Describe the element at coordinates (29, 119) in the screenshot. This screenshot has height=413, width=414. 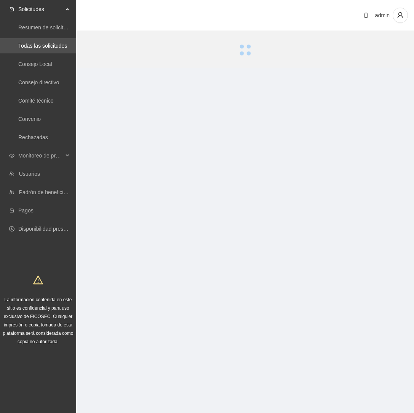
I see `a: Convenio` at that location.